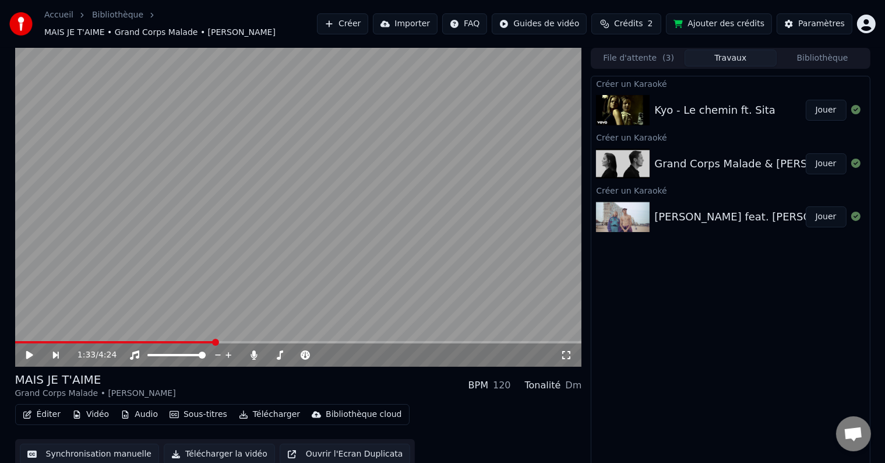  I want to click on button: Importer, so click(405, 24).